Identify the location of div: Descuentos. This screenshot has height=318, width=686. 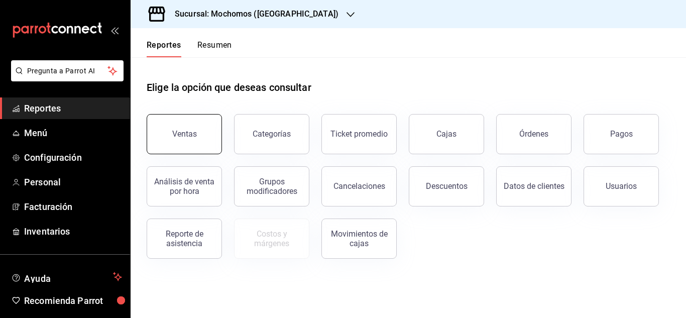
(446, 186).